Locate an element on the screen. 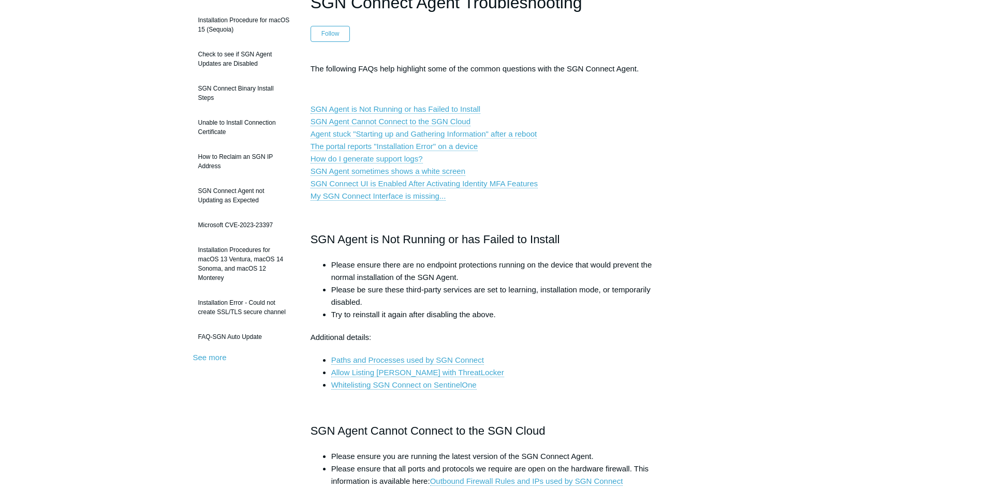  a: Microsoft CVE-2023-23397 is located at coordinates (244, 225).